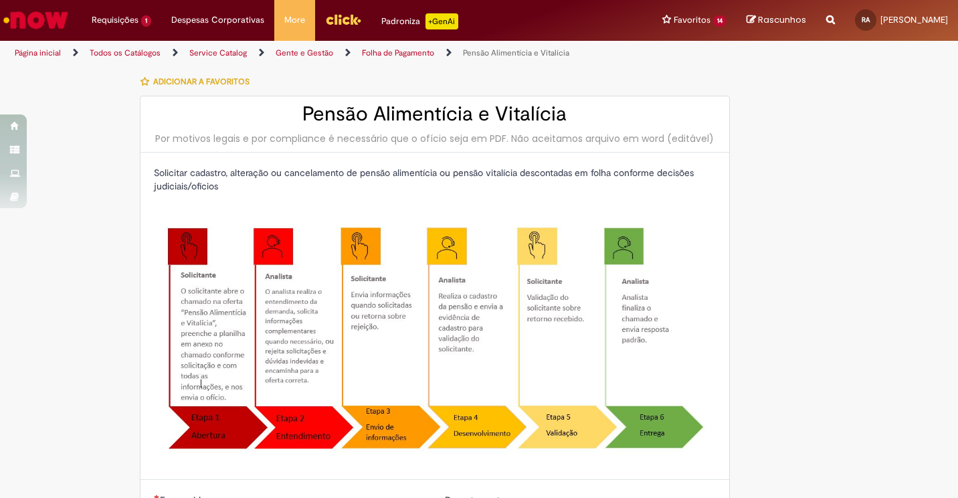  What do you see at coordinates (294, 20) in the screenshot?
I see `span: More` at bounding box center [294, 20].